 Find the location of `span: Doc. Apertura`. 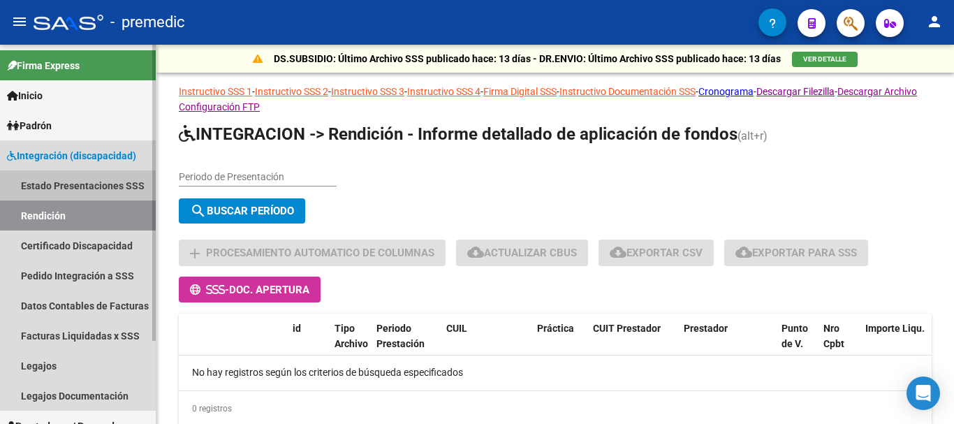

span: Doc. Apertura is located at coordinates (269, 290).